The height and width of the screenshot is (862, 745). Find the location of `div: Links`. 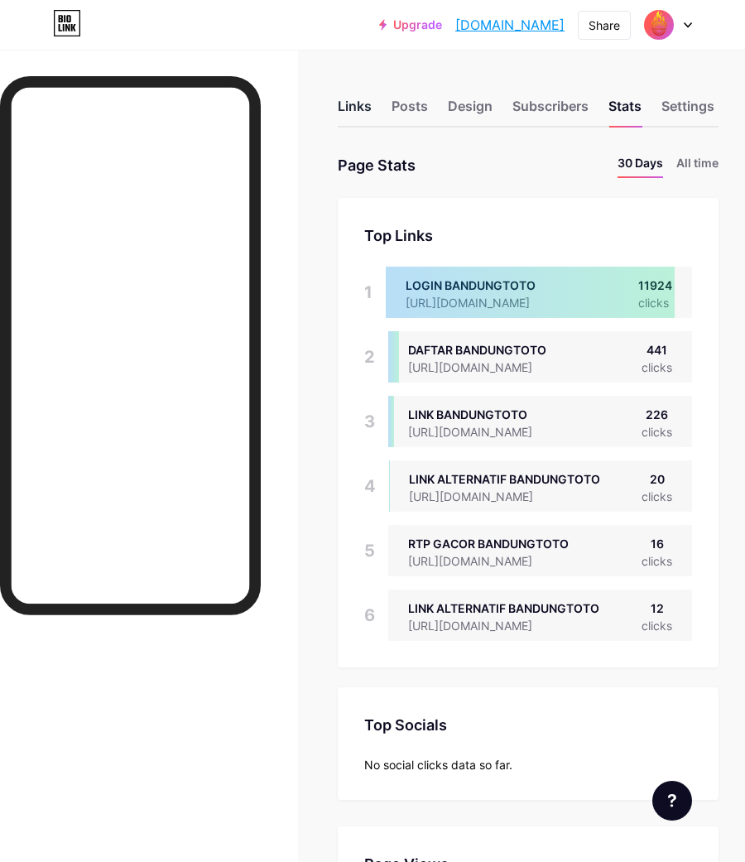

div: Links is located at coordinates (354, 111).